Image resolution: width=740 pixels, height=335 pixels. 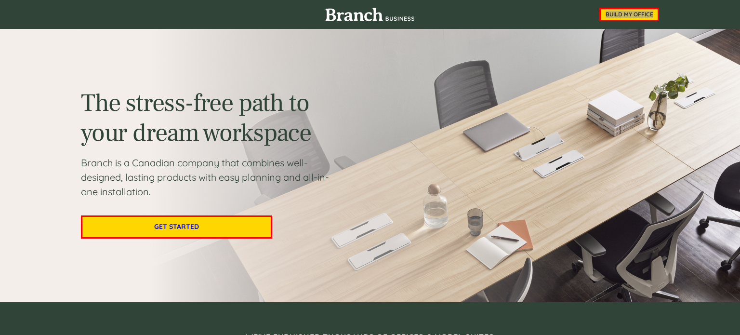 What do you see at coordinates (629, 14) in the screenshot?
I see `a: BUILD MY OFFICE` at bounding box center [629, 14].